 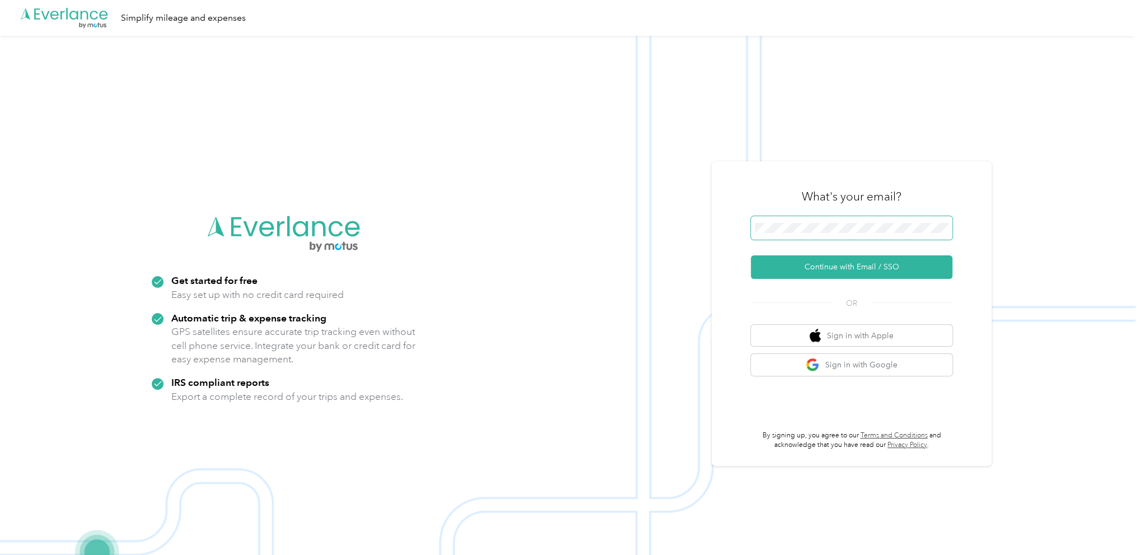 I want to click on strong: Automatic trip & expense tracking, so click(x=249, y=317).